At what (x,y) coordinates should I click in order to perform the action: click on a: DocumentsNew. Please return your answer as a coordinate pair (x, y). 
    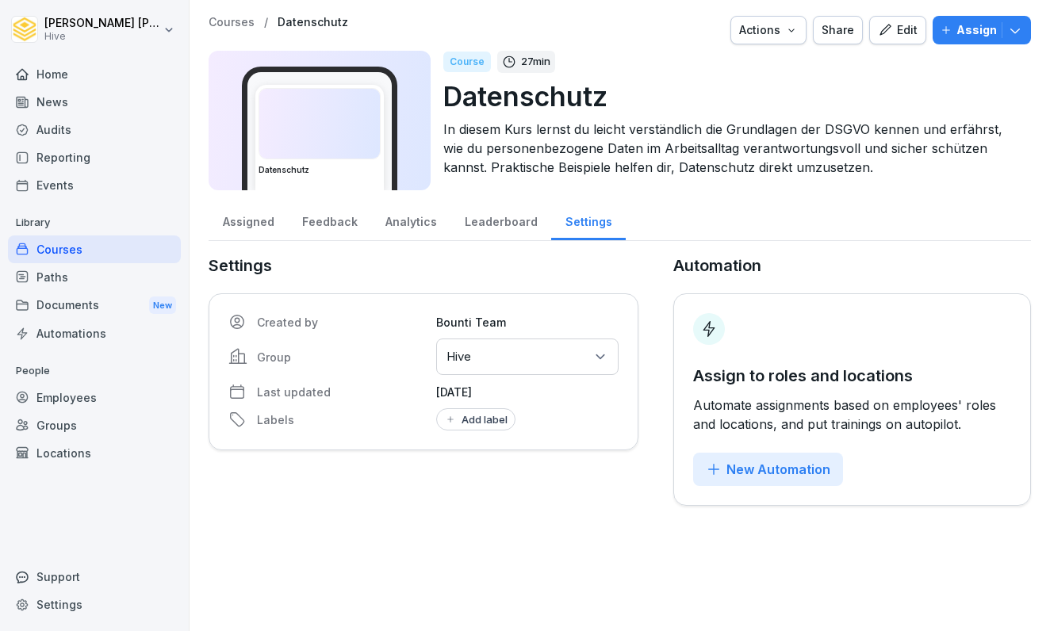
    Looking at the image, I should click on (94, 305).